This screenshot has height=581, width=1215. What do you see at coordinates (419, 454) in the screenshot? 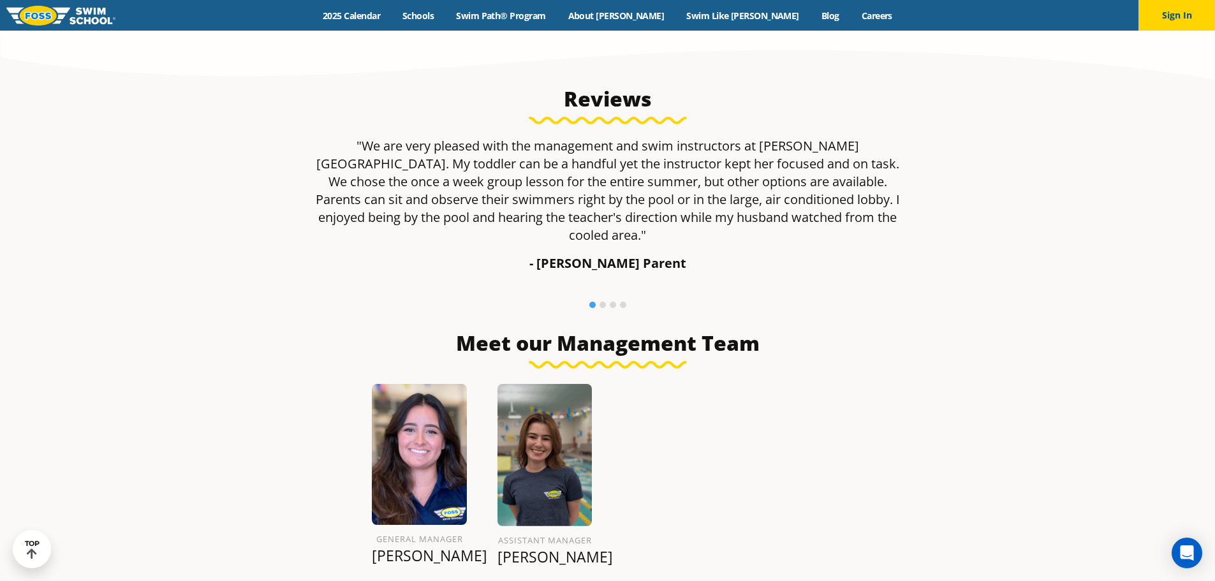
I see `img: Kat-R.png` at bounding box center [419, 454].